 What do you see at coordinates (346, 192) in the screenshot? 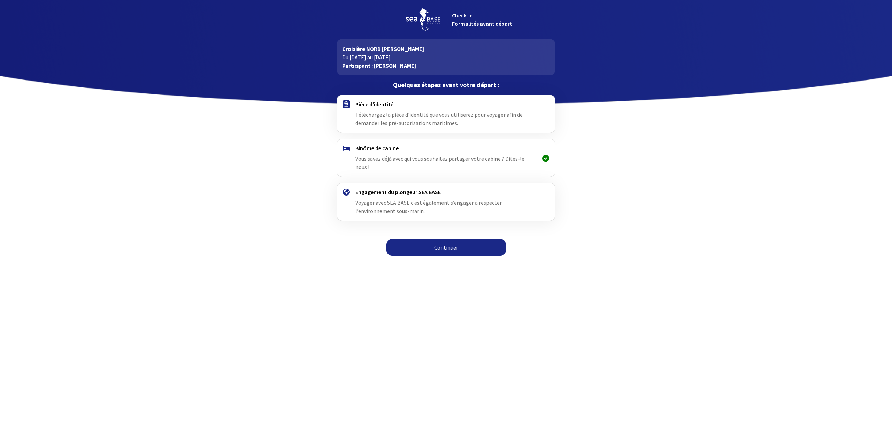
I see `img: engagement.svg` at bounding box center [346, 192].